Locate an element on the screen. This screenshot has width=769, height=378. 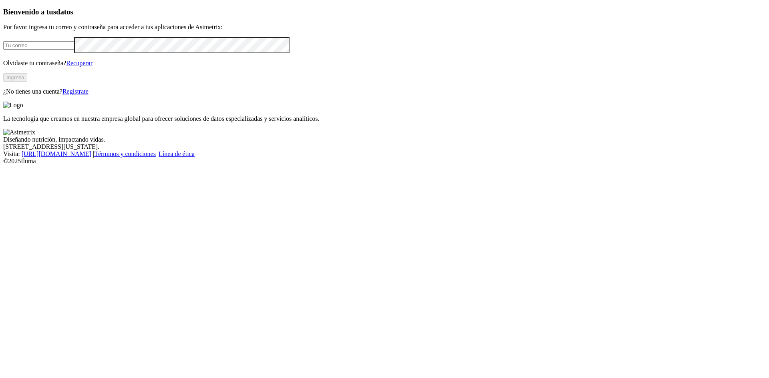
div: Visita : | | is located at coordinates (384, 154).